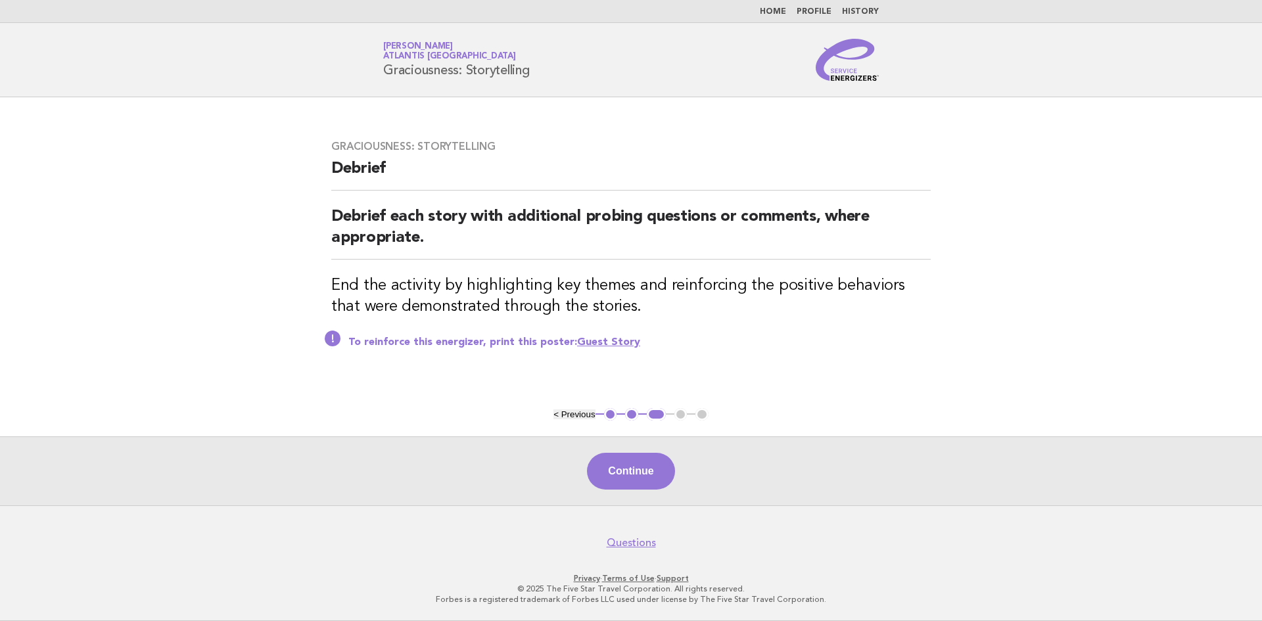  What do you see at coordinates (673, 579) in the screenshot?
I see `a: Support` at bounding box center [673, 579].